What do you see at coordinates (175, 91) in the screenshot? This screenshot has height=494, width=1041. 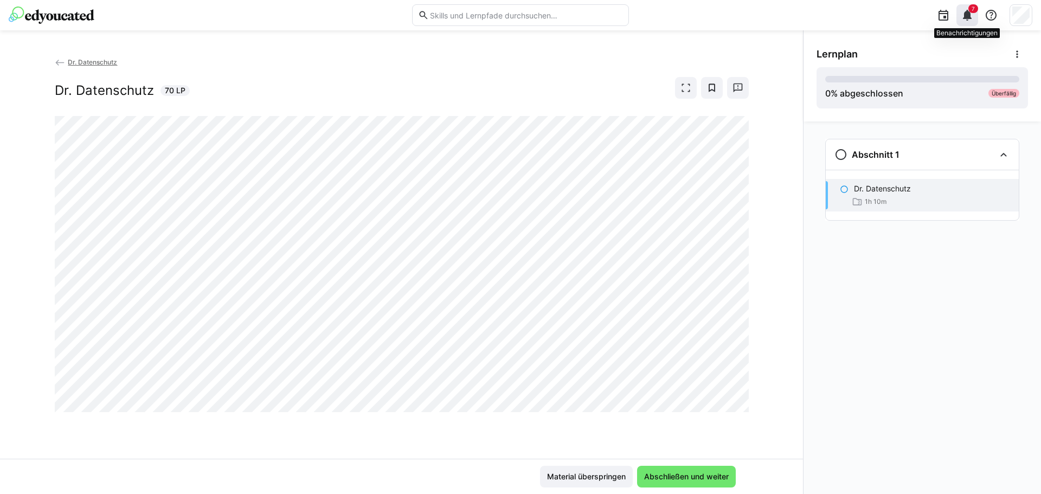 I see `span: 70 LP` at bounding box center [175, 91].